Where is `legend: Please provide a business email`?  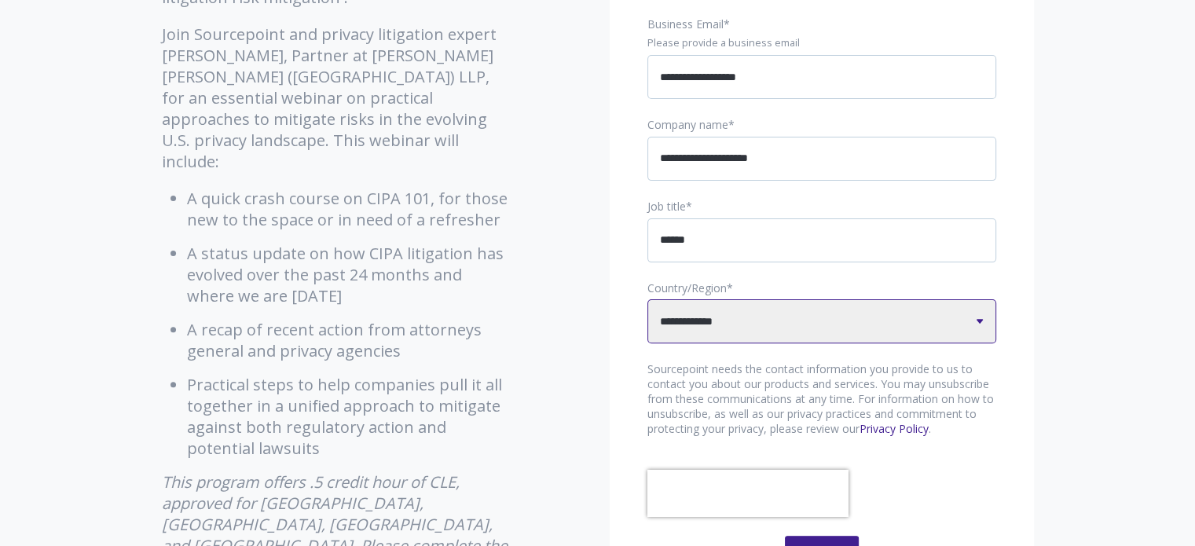 legend: Please provide a business email is located at coordinates (822, 43).